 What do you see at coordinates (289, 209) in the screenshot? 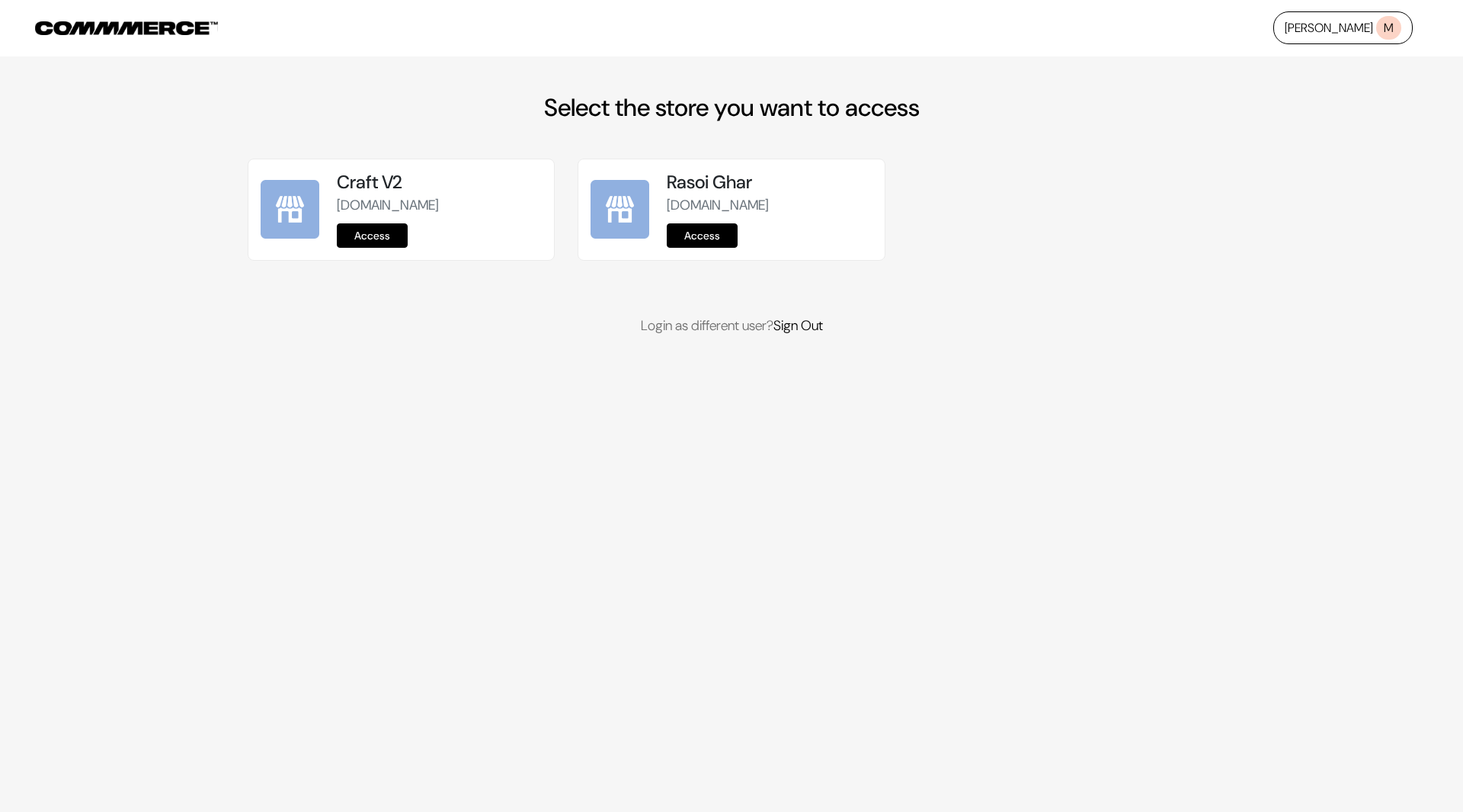
I see `img: Craft V2` at bounding box center [289, 209].